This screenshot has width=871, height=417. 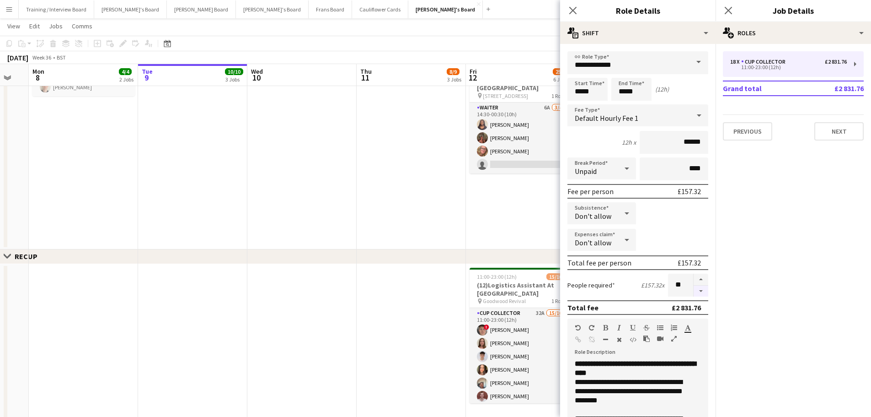 What do you see at coordinates (619, 327) in the screenshot?
I see `button: Italic` at bounding box center [619, 327].